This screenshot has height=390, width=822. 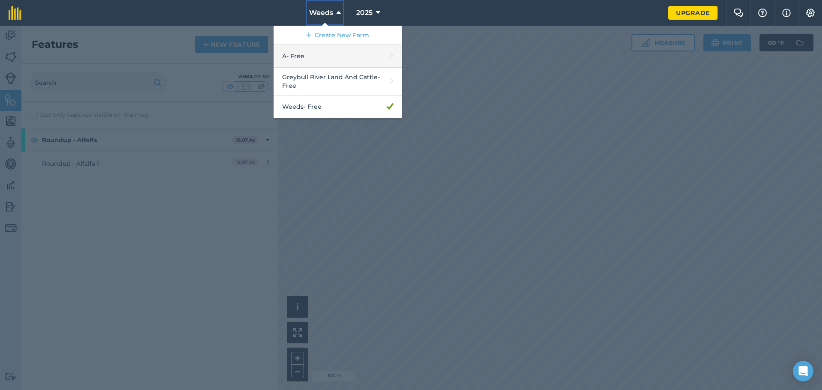 What do you see at coordinates (762, 13) in the screenshot?
I see `img: A question mark icon` at bounding box center [762, 13].